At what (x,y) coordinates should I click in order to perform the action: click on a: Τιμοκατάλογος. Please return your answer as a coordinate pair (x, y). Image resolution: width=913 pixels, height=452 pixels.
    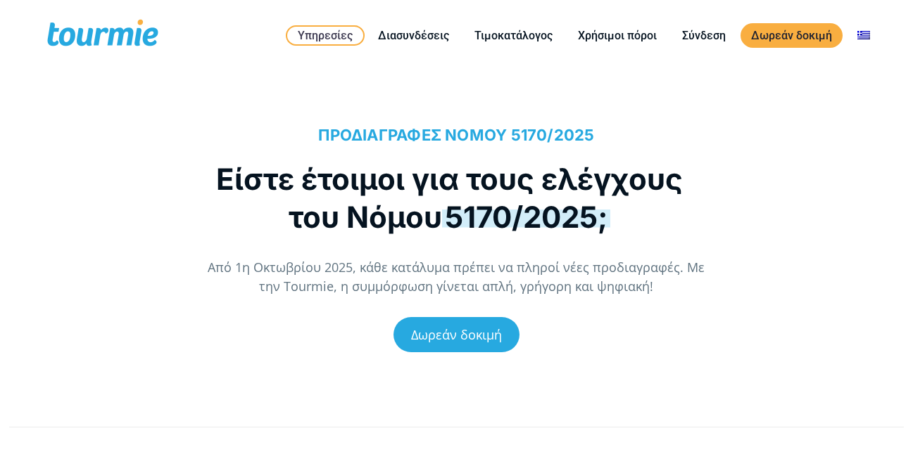
    Looking at the image, I should click on (513, 35).